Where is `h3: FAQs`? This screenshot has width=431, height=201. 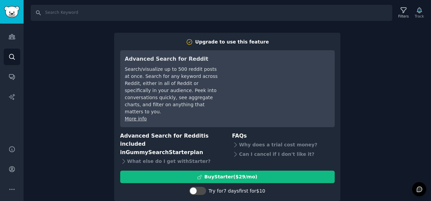
h3: FAQs is located at coordinates (283, 136).